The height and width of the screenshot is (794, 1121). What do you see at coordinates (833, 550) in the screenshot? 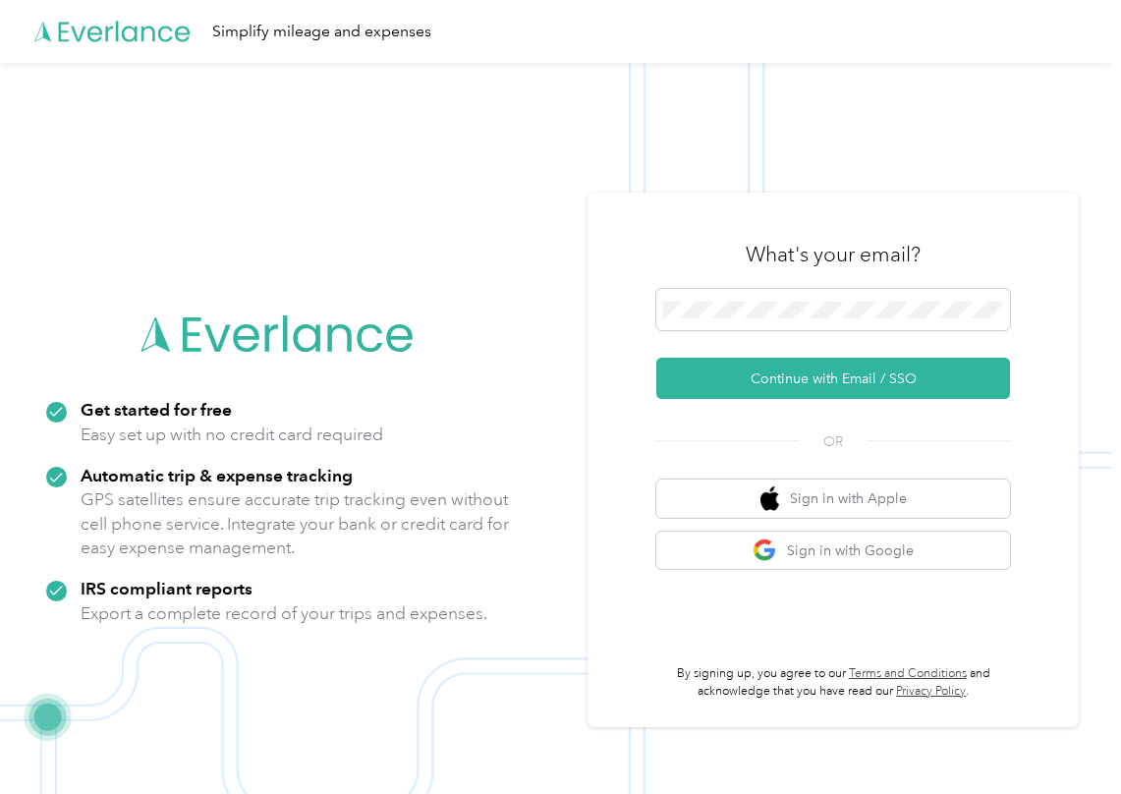
I see `button: google logoSign in with Google` at bounding box center [833, 550].